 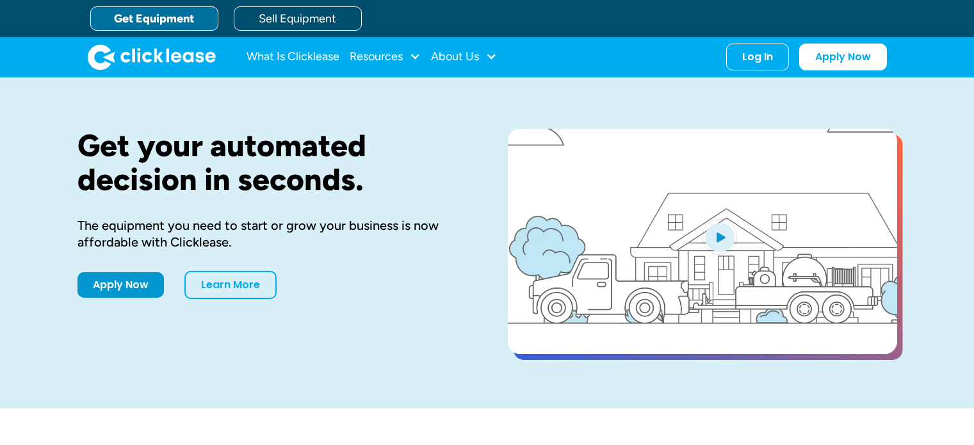 I want to click on a: open lightbox, so click(x=702, y=241).